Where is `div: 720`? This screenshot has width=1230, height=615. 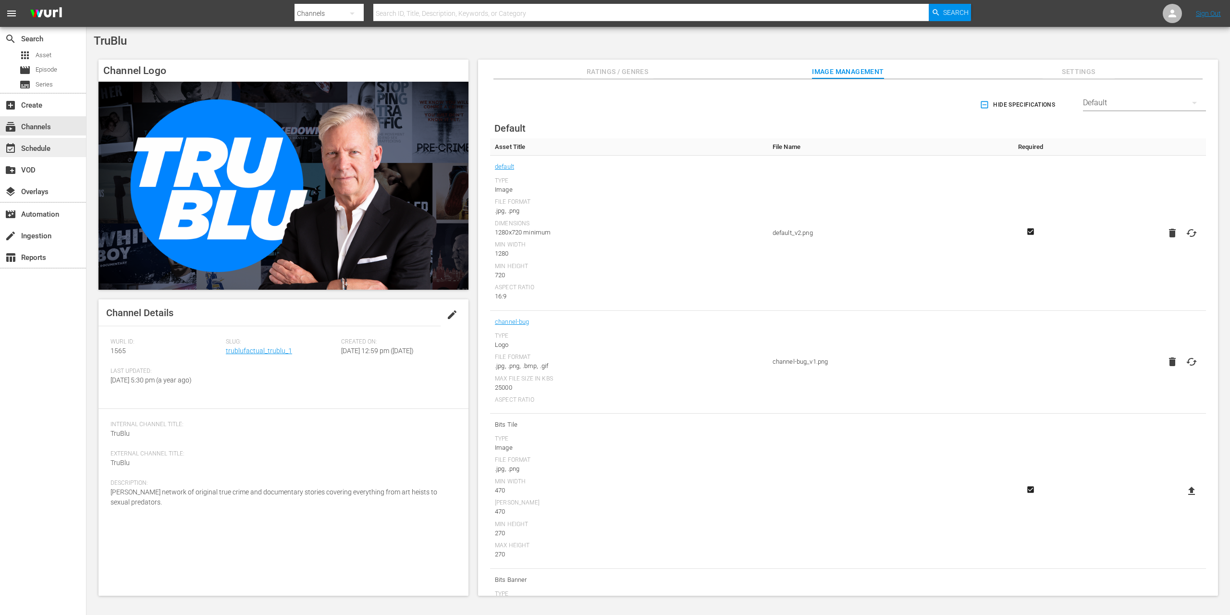 div: 720 is located at coordinates (629, 275).